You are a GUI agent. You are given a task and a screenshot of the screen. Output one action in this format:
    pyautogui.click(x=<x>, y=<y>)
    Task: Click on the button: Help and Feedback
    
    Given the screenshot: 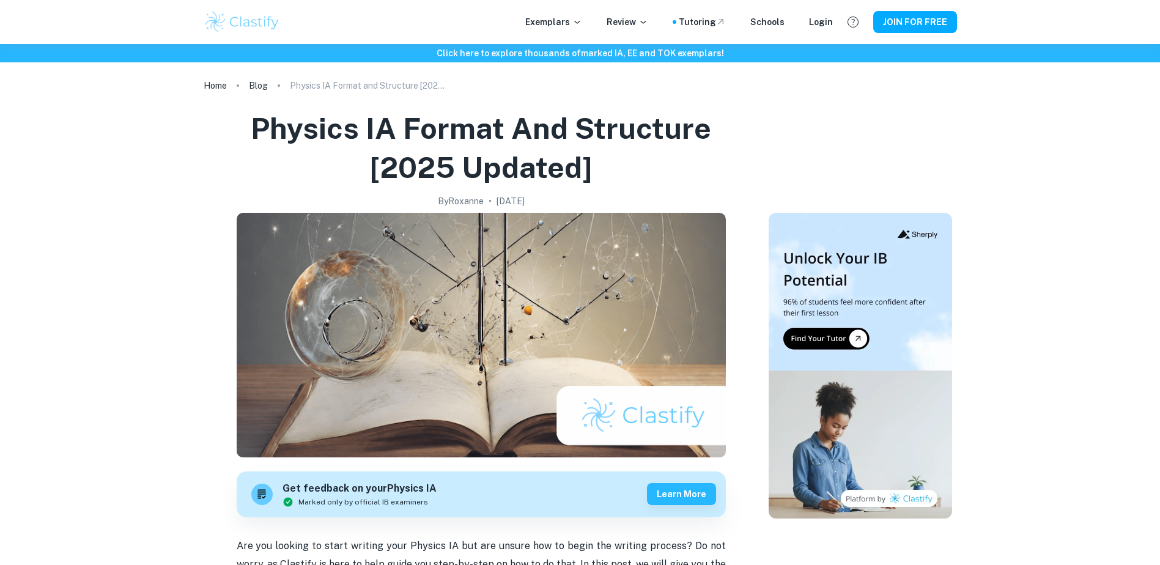 What is the action you would take?
    pyautogui.click(x=853, y=22)
    